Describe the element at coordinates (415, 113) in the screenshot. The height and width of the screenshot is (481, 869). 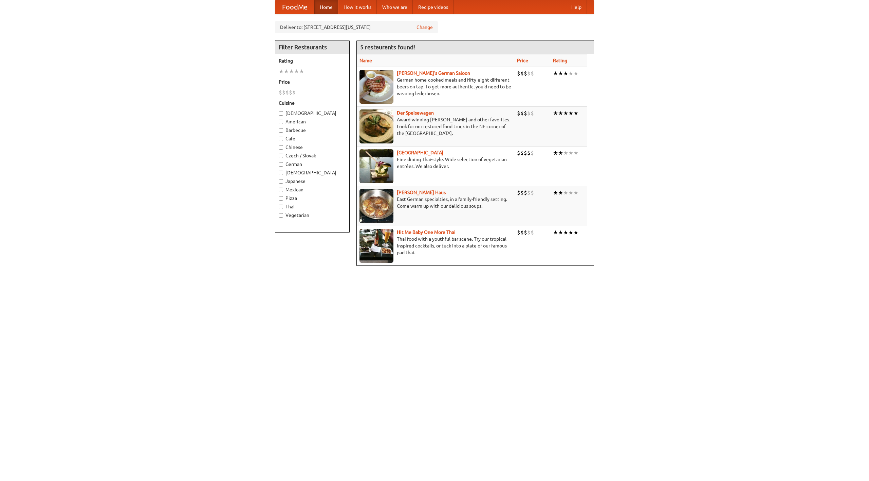
I see `a: Der Speisewagen` at that location.